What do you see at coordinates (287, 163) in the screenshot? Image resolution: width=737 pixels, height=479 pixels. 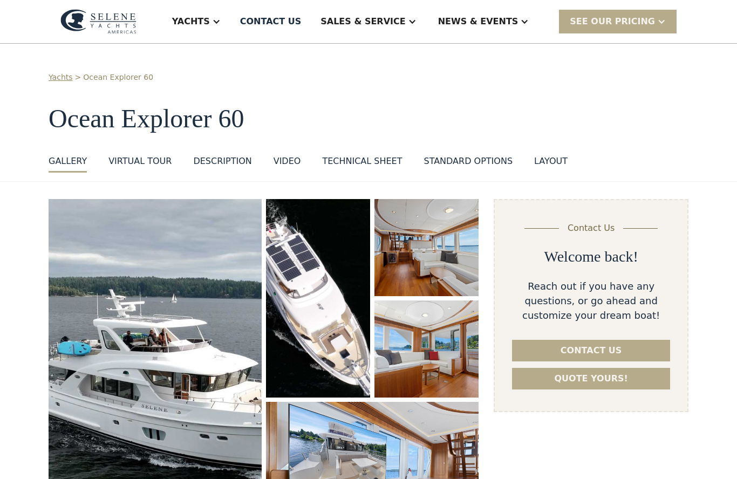 I see `a: VIDEO` at bounding box center [287, 163].